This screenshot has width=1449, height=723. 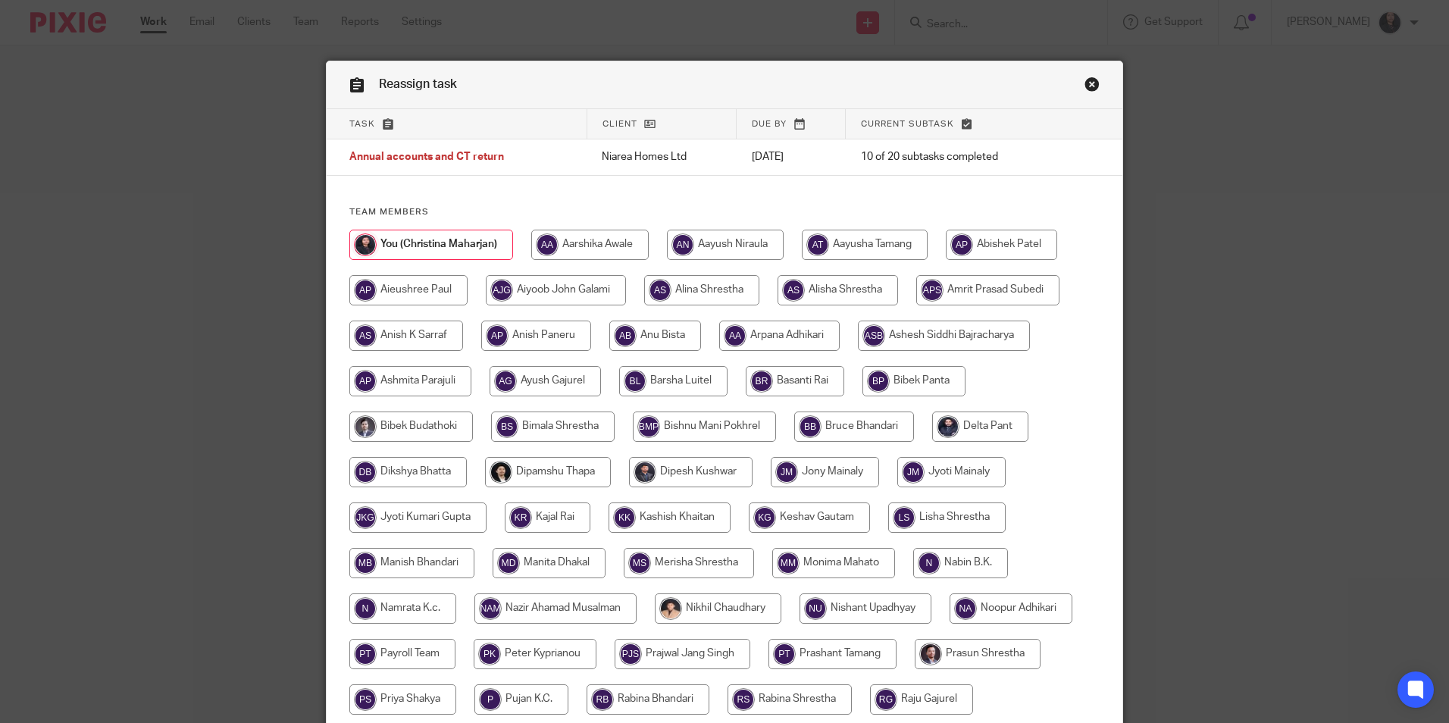 What do you see at coordinates (954, 158) in the screenshot?
I see `td: 10 of 20 subtasks completed` at bounding box center [954, 158].